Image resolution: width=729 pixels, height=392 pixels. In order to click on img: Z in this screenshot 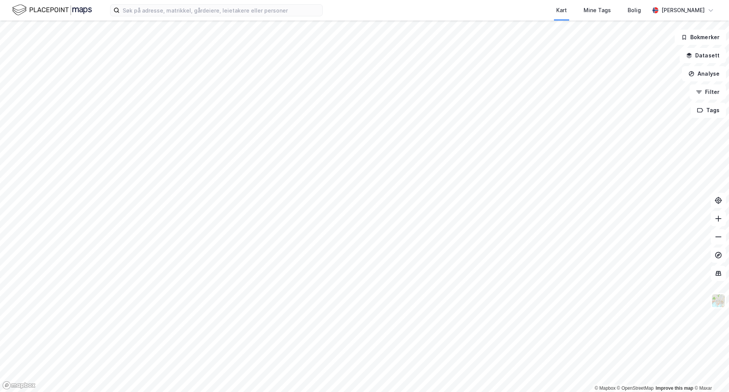, I will do `click(719, 301)`.